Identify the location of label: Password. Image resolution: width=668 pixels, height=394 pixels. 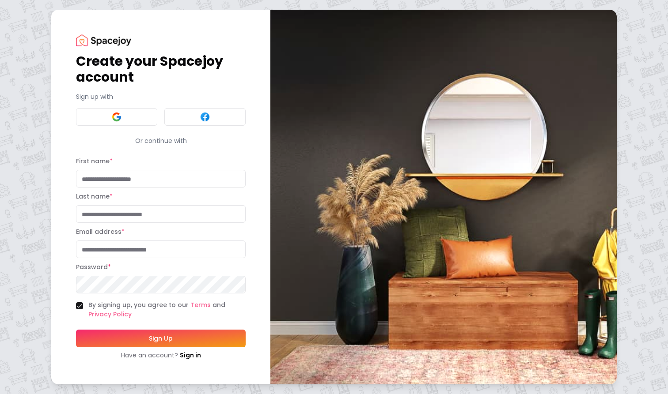
(93, 267).